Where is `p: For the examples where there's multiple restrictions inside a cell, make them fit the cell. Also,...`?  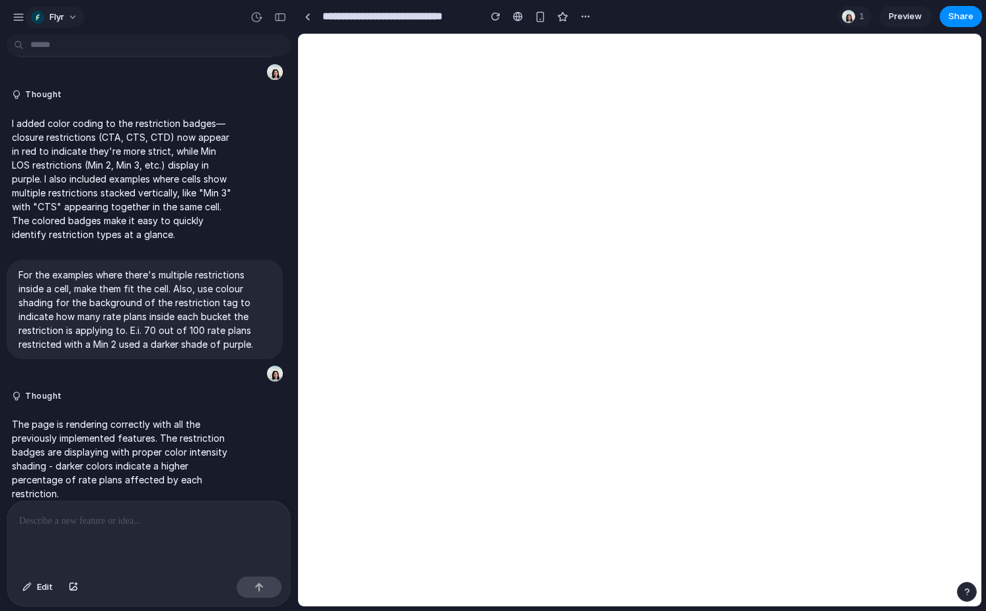
p: For the examples where there's multiple restrictions inside a cell, make them fit the cell. Also,... is located at coordinates (145, 309).